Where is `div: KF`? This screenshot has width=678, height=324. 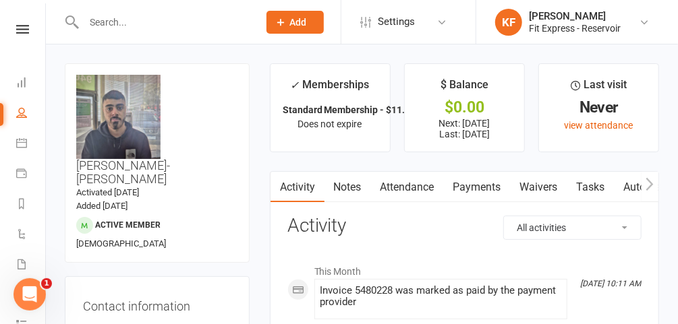 div: KF is located at coordinates (508, 22).